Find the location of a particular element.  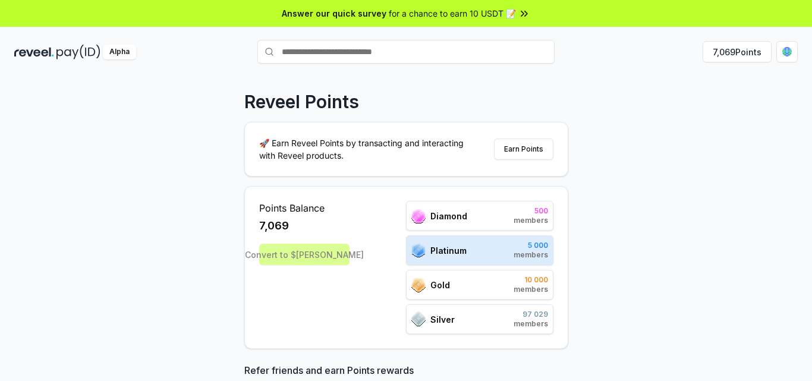

span: Platinum is located at coordinates (448, 250).